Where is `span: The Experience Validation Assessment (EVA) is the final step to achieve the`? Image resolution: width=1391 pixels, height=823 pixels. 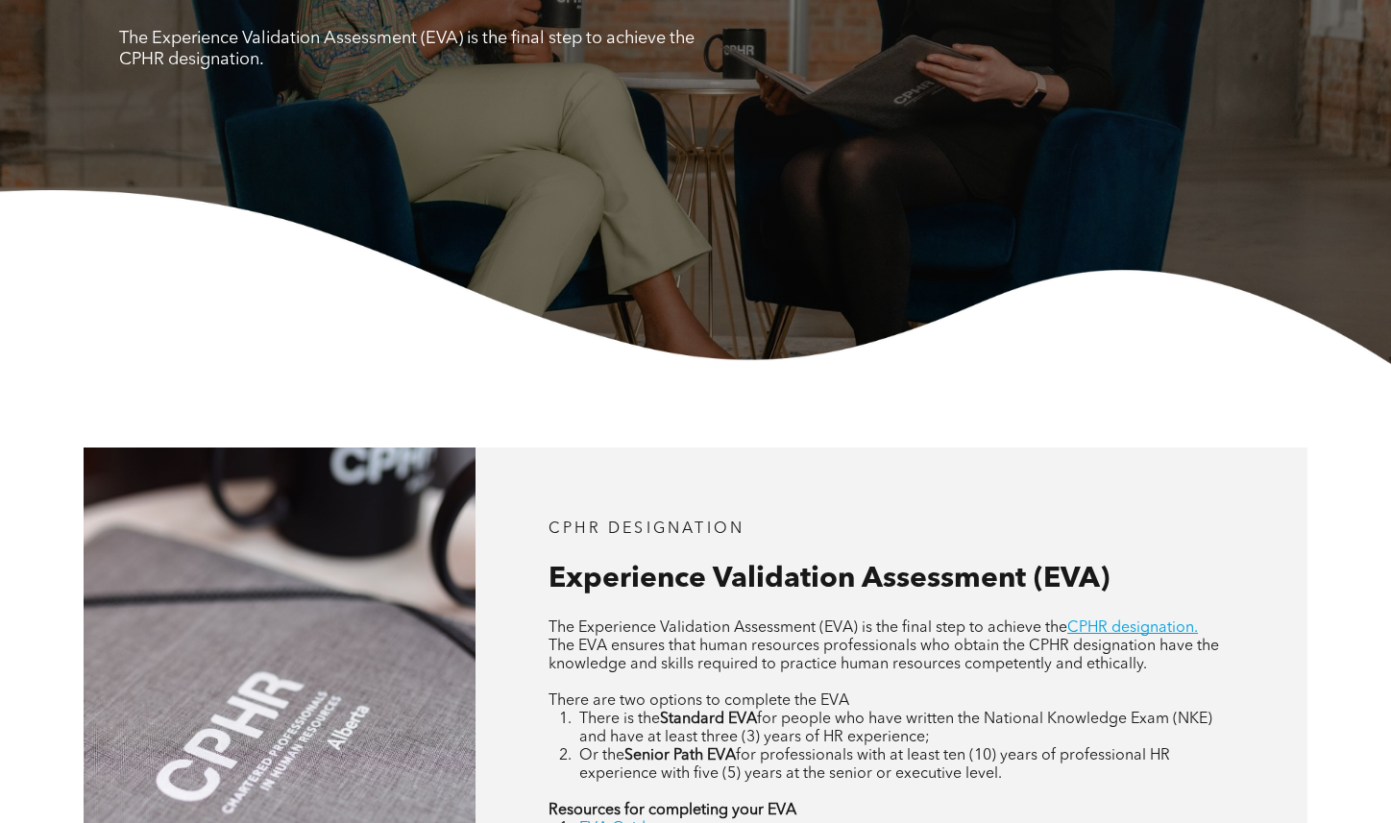 span: The Experience Validation Assessment (EVA) is the final step to achieve the is located at coordinates (808, 628).